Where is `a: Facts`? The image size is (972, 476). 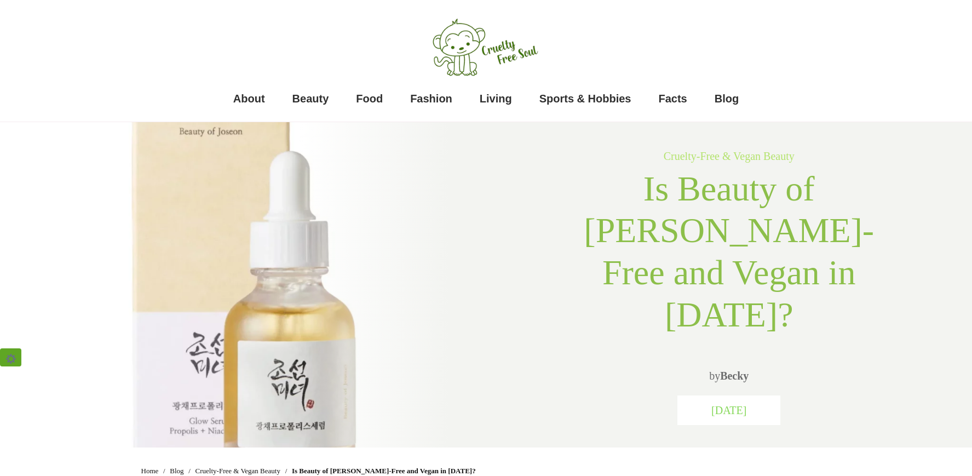 a: Facts is located at coordinates (673, 99).